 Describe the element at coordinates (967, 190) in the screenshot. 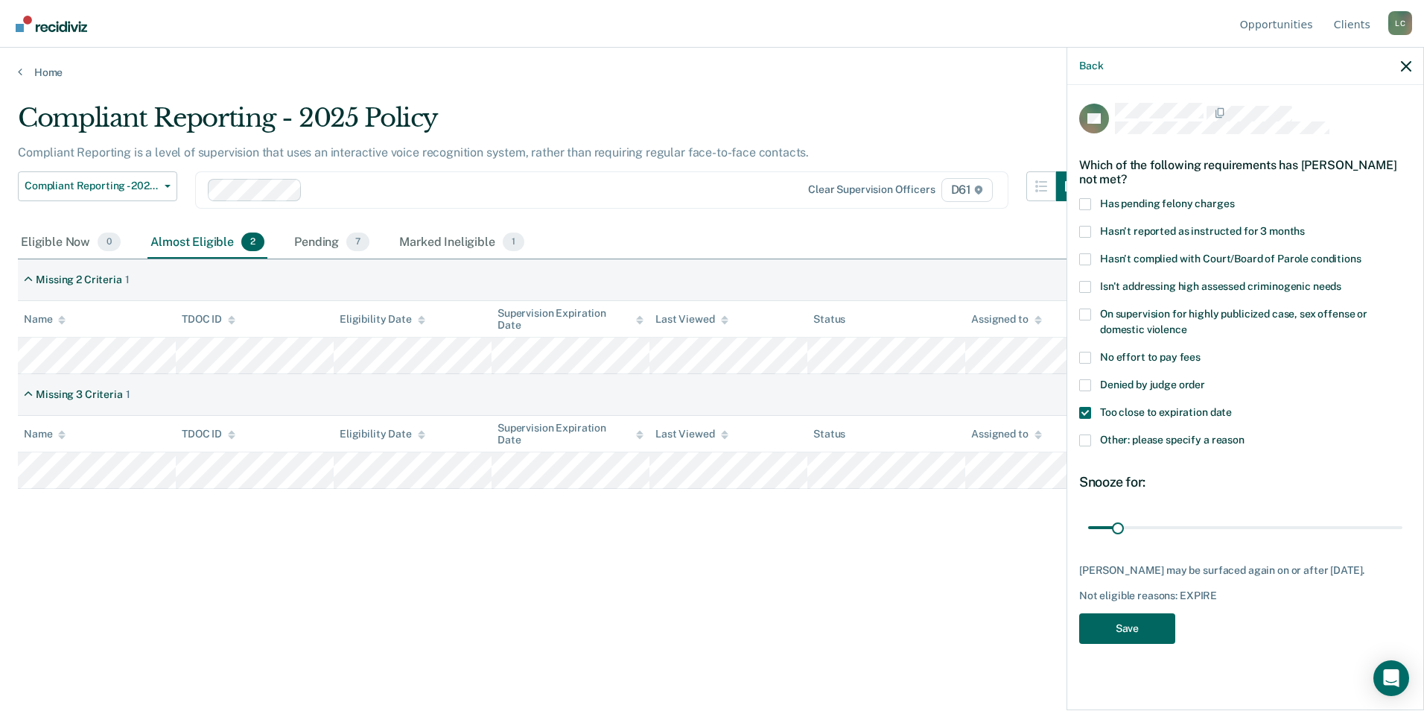

I see `span: D61` at that location.